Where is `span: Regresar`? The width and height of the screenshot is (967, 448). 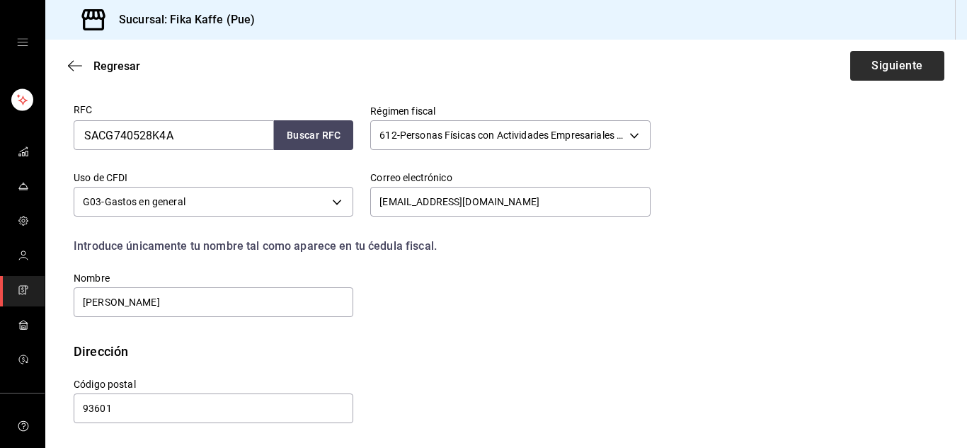
span: Regresar is located at coordinates (117, 66).